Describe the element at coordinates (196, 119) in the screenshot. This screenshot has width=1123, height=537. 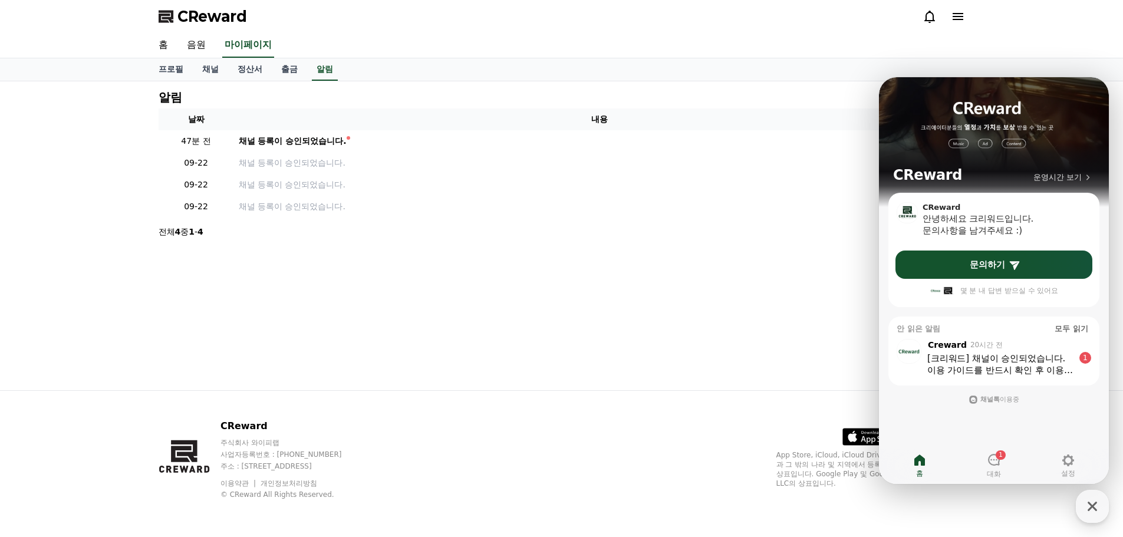
I see `th: 날짜` at that location.